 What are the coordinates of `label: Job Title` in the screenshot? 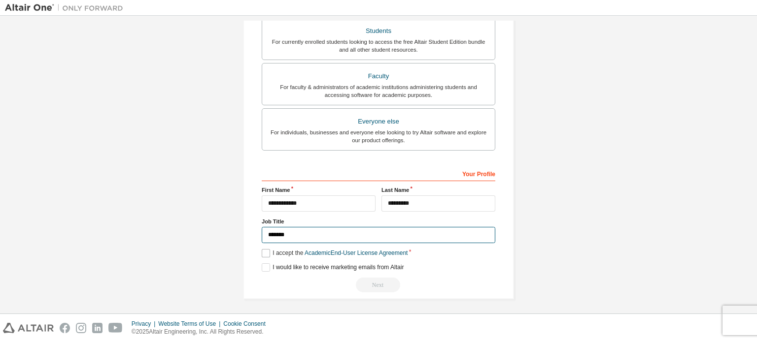 It's located at (378, 222).